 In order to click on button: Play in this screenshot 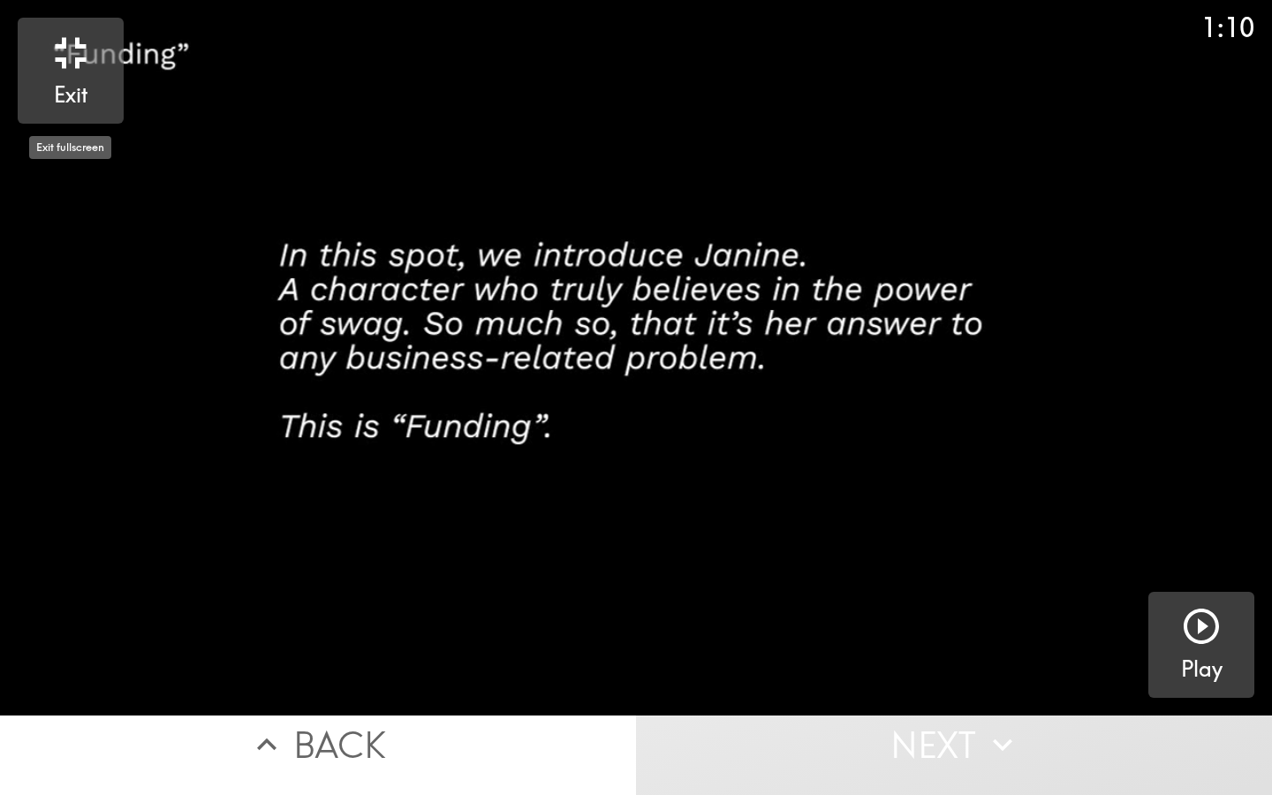, I will do `click(1201, 645)`.